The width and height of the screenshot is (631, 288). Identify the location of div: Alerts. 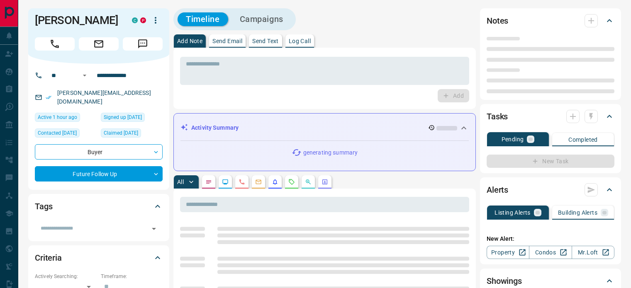
(551, 190).